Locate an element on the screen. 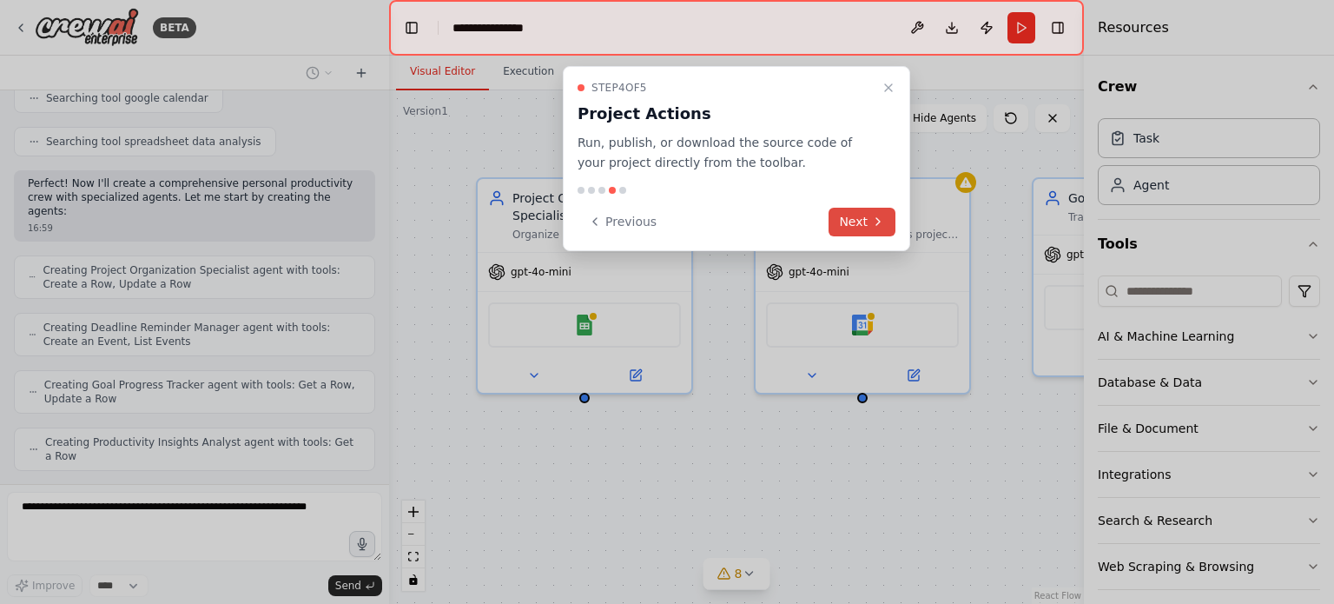 Image resolution: width=1334 pixels, height=604 pixels. button: Next is located at coordinates (862, 221).